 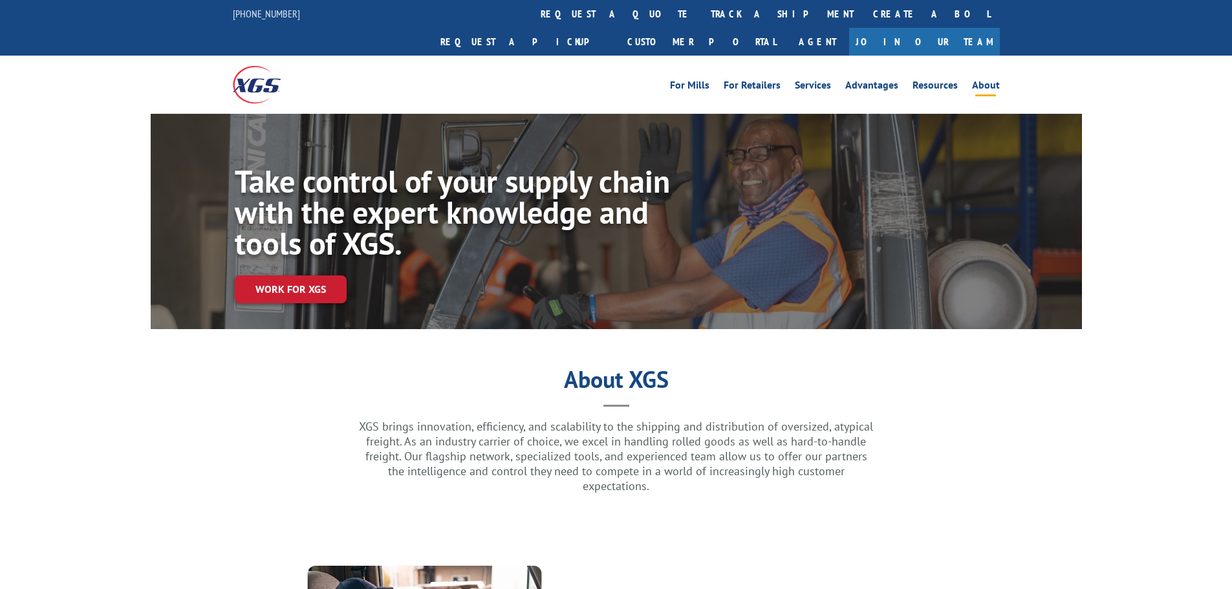 What do you see at coordinates (616, 456) in the screenshot?
I see `p: XGS brings innovation, efficiency, and scalability to the shipping and distribution of oversized,...` at bounding box center [616, 456].